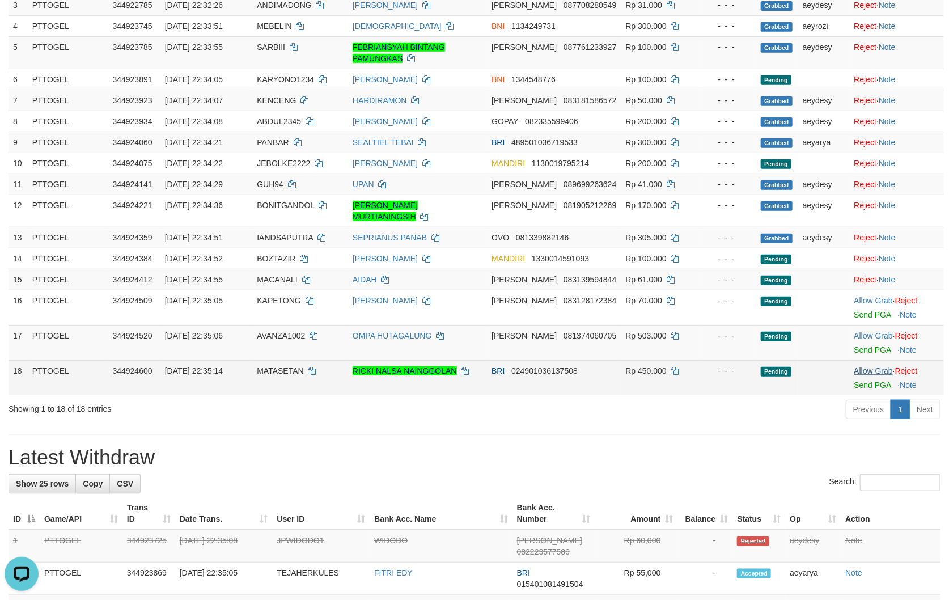  What do you see at coordinates (198, 407) in the screenshot?
I see `div: Showing 1 to 18 of 18 entries` at bounding box center [198, 407].